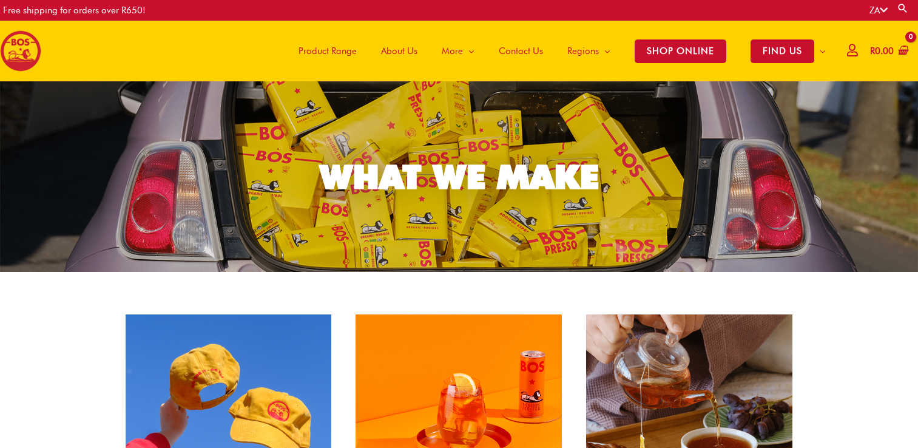 Image resolution: width=918 pixels, height=448 pixels. Describe the element at coordinates (328, 51) in the screenshot. I see `span: Product Range` at that location.